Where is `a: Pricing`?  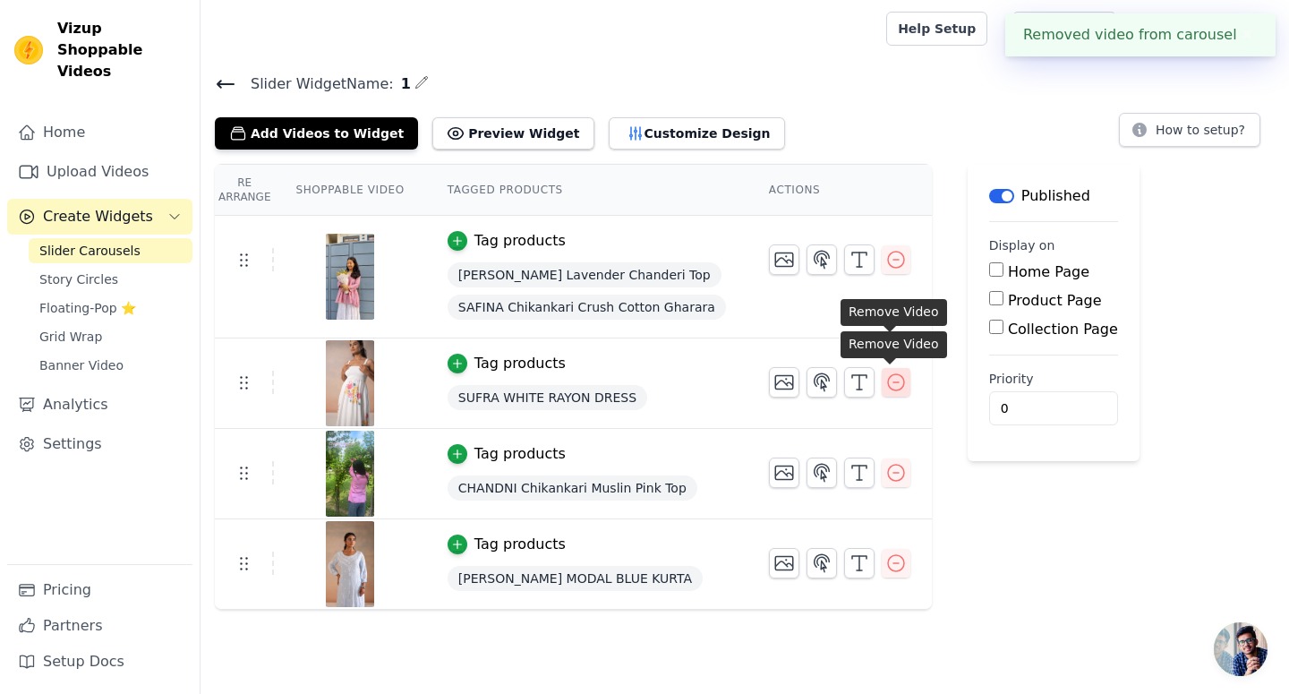
a: Pricing is located at coordinates (99, 590).